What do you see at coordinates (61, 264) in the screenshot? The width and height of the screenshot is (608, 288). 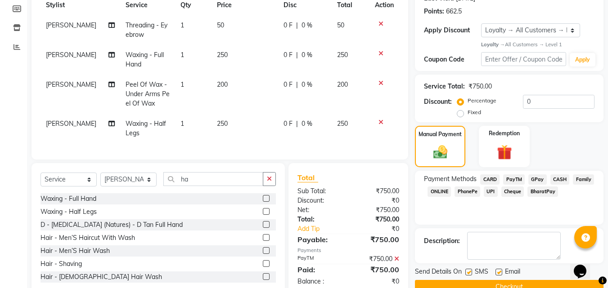 I see `div: Hair - Shaving` at bounding box center [61, 264].